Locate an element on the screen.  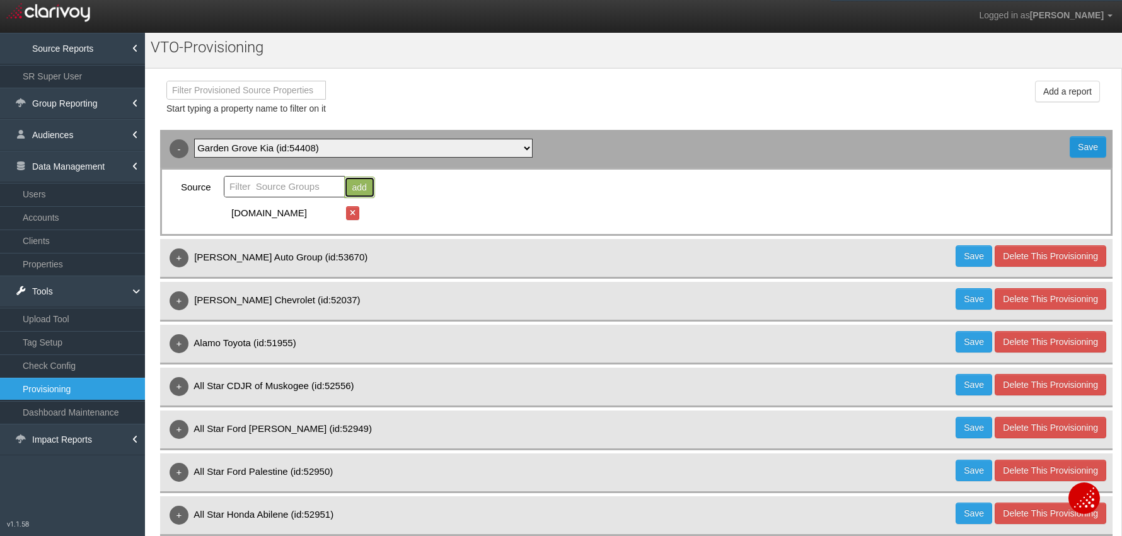
input: Filter Source Groups is located at coordinates (284, 187).